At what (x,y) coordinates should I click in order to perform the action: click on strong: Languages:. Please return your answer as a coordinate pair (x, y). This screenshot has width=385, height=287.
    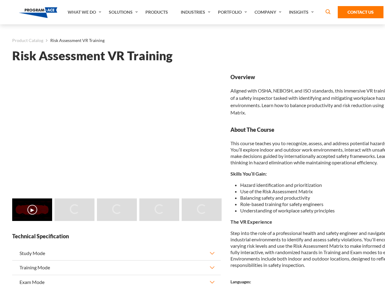
    Looking at the image, I should click on (241, 282).